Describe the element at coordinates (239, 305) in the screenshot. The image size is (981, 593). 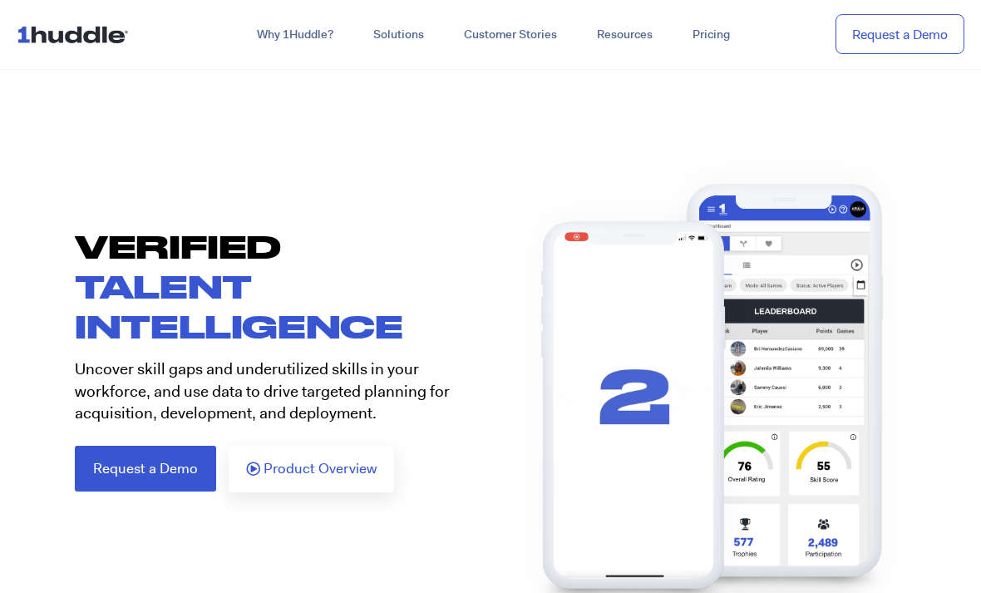
I see `span: TALENT INTELLIGENCE` at that location.